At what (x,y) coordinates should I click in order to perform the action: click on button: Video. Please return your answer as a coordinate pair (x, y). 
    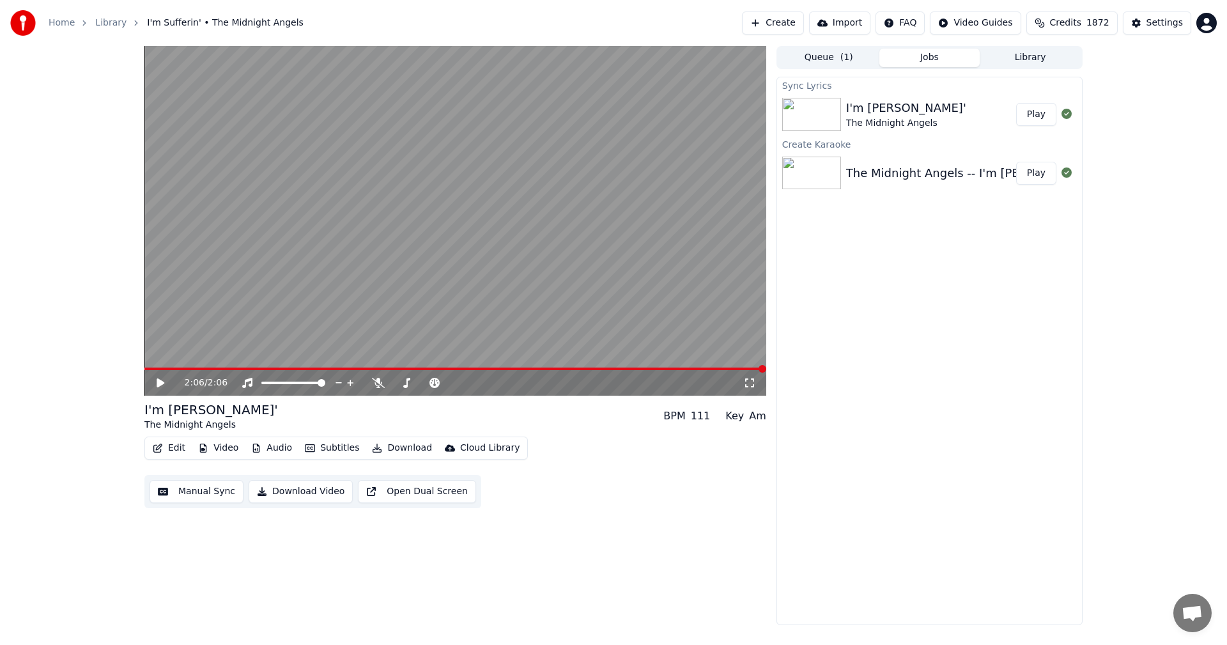
    Looking at the image, I should click on (218, 448).